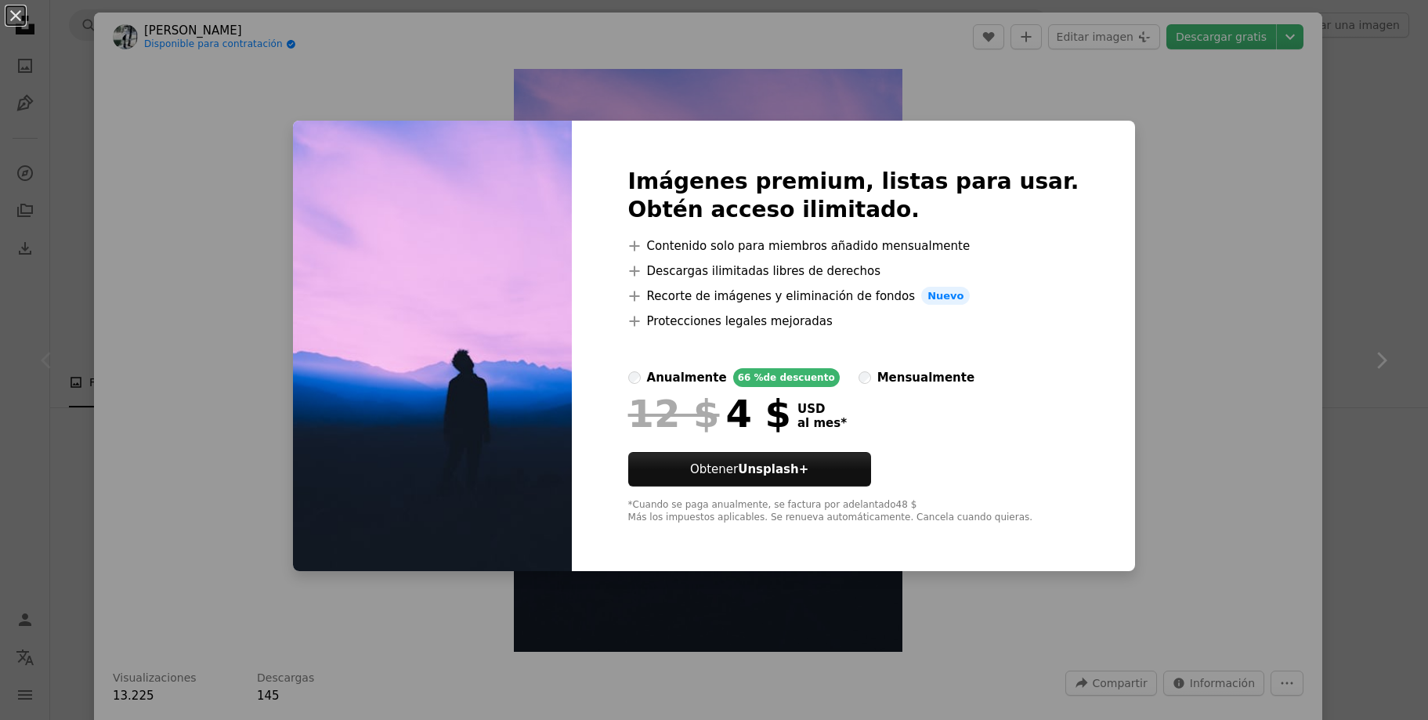 The height and width of the screenshot is (720, 1428). Describe the element at coordinates (945, 296) in the screenshot. I see `span: Nuevo` at that location.